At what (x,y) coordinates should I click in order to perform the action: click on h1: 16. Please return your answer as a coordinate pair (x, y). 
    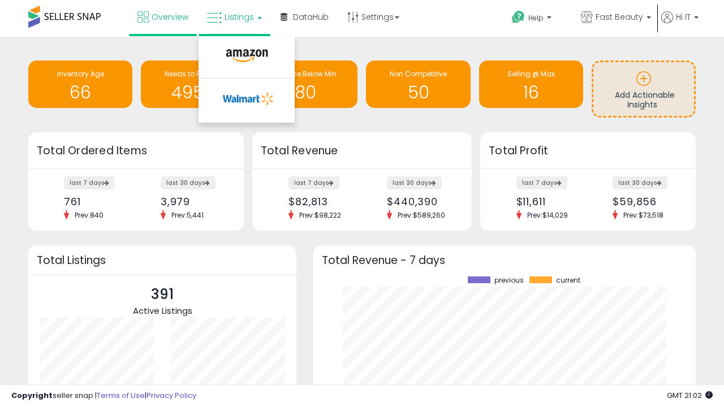
    Looking at the image, I should click on (531, 92).